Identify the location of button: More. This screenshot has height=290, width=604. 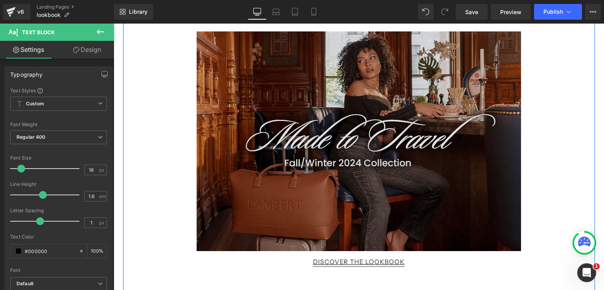
(593, 12).